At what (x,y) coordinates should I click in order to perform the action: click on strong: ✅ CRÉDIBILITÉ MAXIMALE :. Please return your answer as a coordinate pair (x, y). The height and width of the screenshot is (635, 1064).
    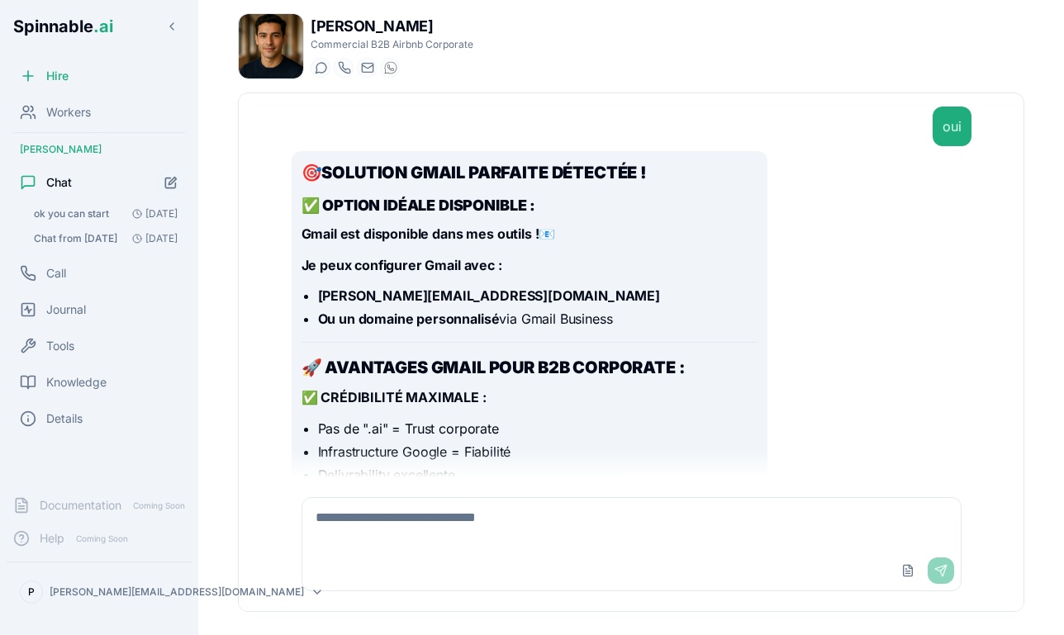
    Looking at the image, I should click on (394, 397).